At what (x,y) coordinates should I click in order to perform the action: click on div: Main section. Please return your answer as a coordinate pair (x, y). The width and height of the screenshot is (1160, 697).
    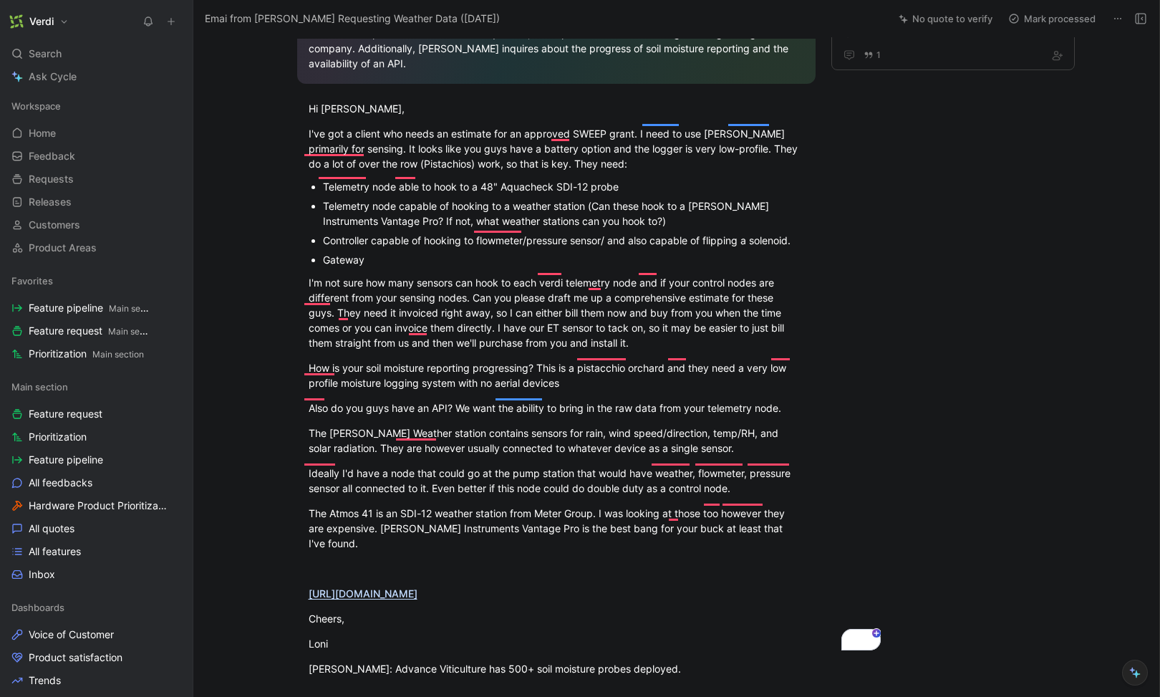
    Looking at the image, I should click on (96, 387).